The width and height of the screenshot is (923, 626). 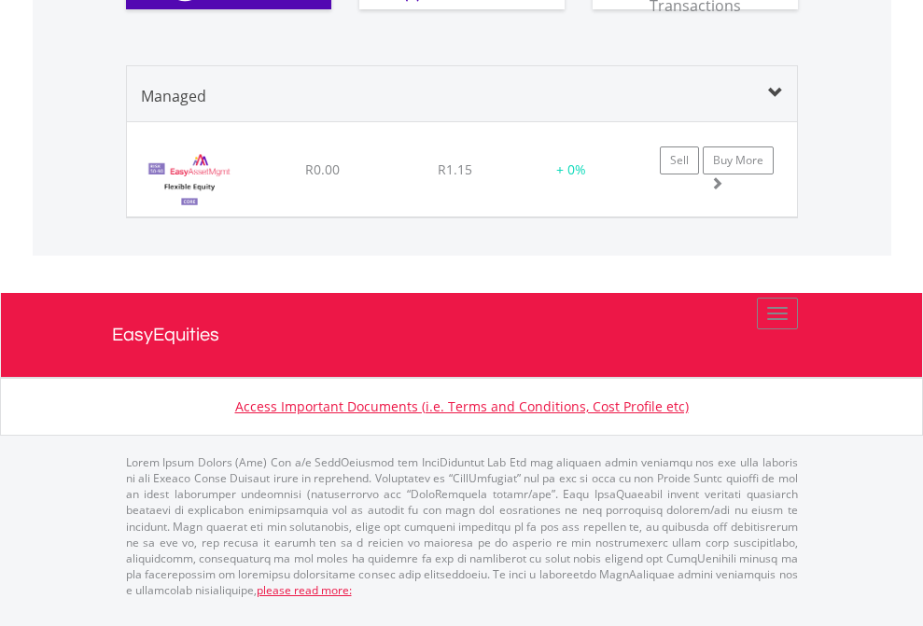 What do you see at coordinates (189, 178) in the screenshot?
I see `img: EMPBundle_CEquity.png` at bounding box center [189, 178].